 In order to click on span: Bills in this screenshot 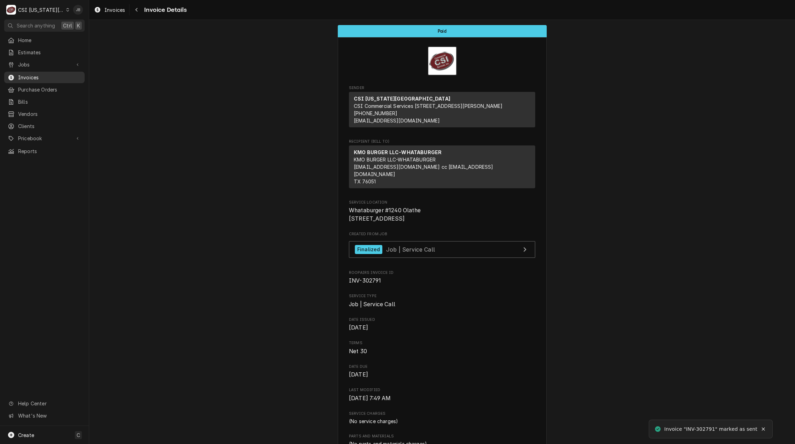, I will do `click(49, 102)`.